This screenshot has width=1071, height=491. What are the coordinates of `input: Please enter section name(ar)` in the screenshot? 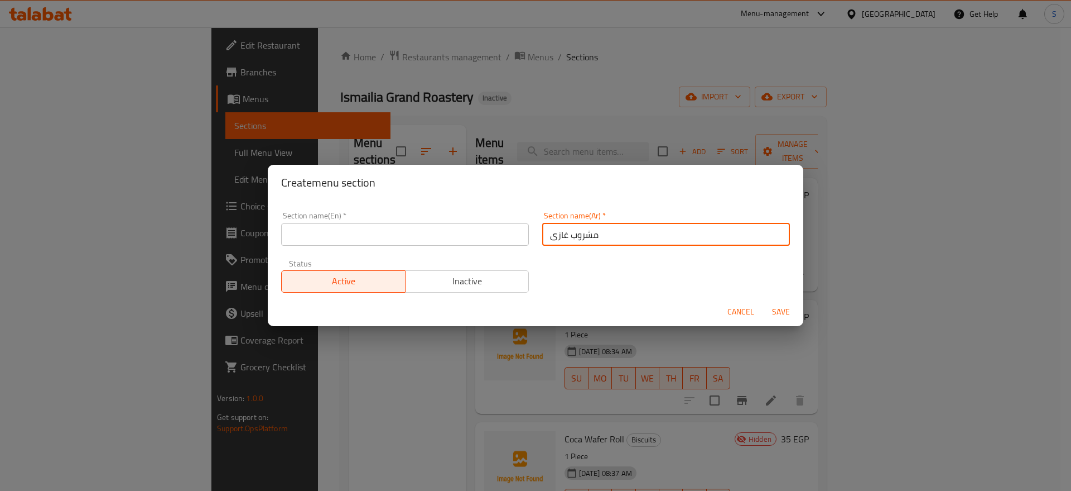 It's located at (666, 234).